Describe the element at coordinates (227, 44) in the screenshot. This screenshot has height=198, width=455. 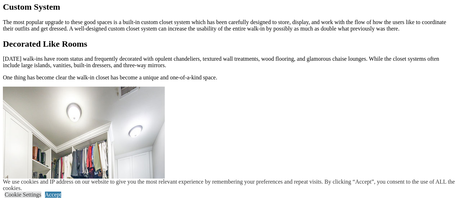
I see `h2: Decorated Like Rooms` at that location.